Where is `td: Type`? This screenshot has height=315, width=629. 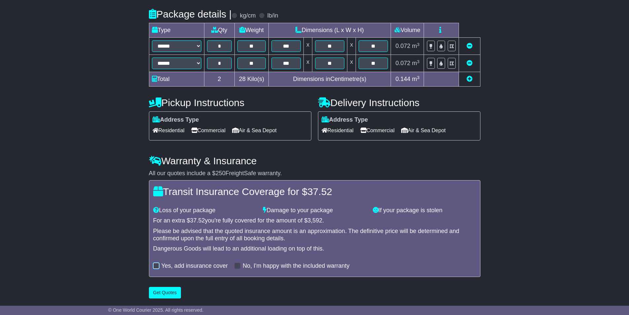
td: Type is located at coordinates (176, 30).